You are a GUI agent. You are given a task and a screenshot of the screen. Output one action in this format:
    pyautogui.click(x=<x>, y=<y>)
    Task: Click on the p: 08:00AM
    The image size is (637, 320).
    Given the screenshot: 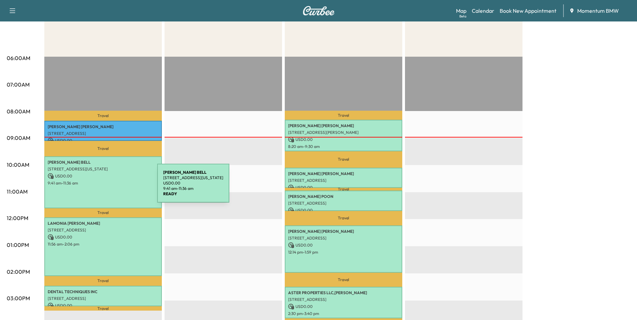 What is the action you would take?
    pyautogui.click(x=18, y=111)
    